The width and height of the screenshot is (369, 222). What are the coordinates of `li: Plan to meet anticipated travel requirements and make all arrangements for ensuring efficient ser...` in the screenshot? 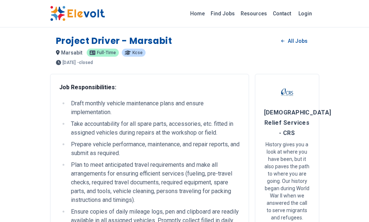 It's located at (154, 182).